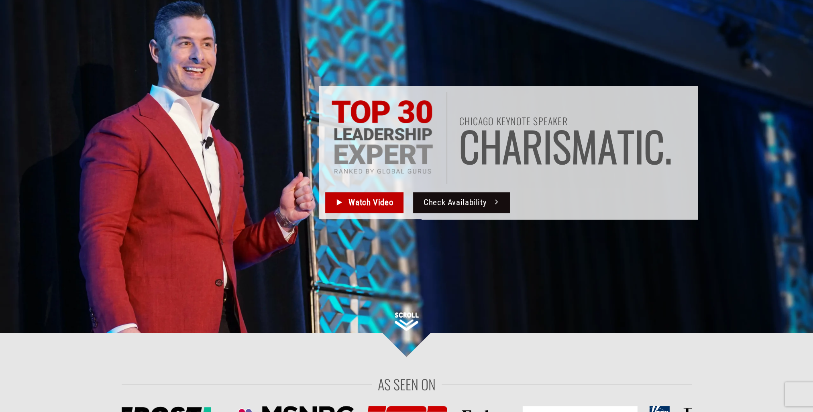 The image size is (813, 412). What do you see at coordinates (461, 203) in the screenshot?
I see `a: Check Availability` at bounding box center [461, 203].